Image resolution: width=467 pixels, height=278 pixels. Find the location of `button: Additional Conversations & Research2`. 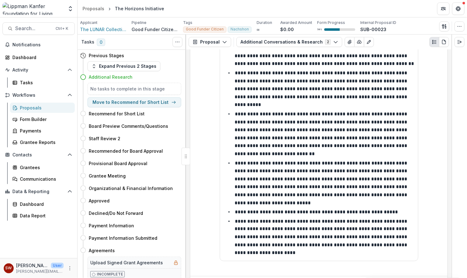

button: Additional Conversations & Research2 is located at coordinates (289, 42).